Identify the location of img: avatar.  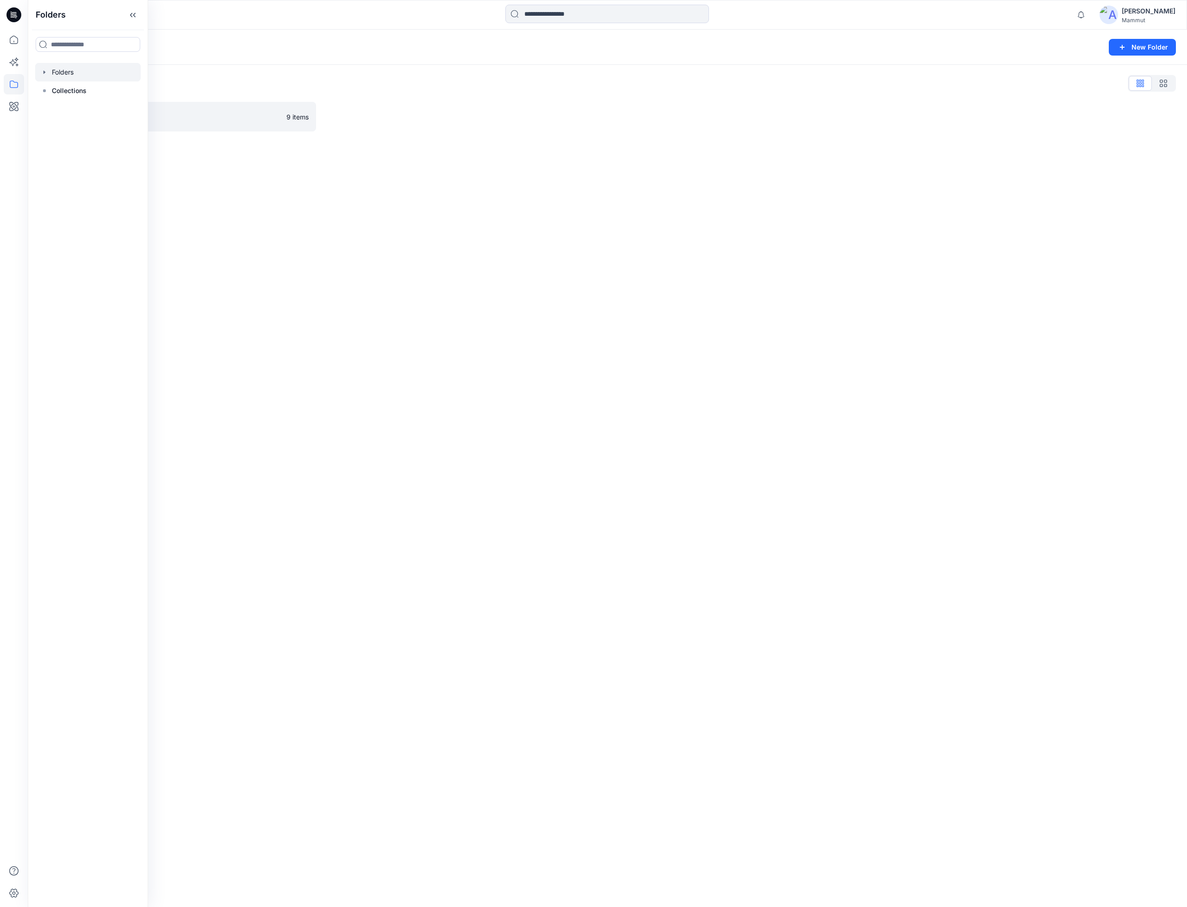
(1109, 15).